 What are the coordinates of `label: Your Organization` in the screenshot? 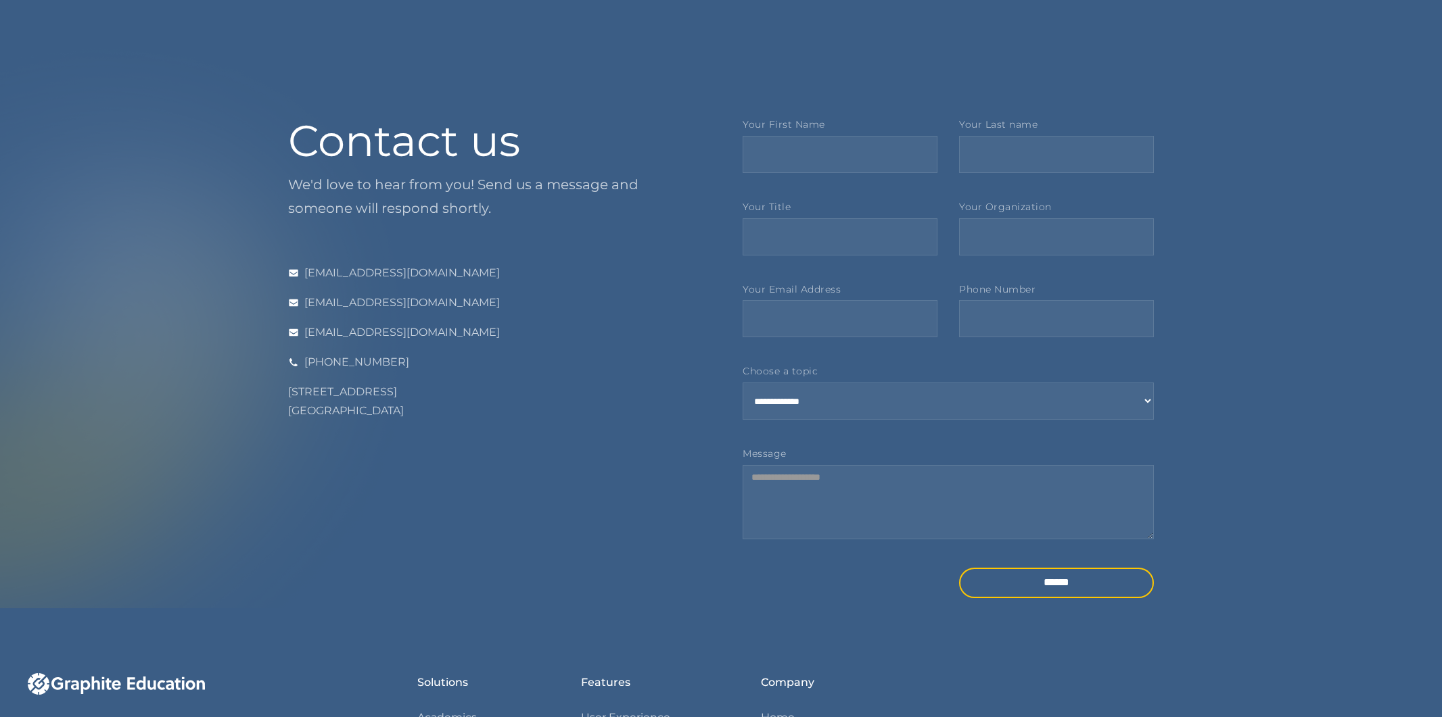 It's located at (1056, 207).